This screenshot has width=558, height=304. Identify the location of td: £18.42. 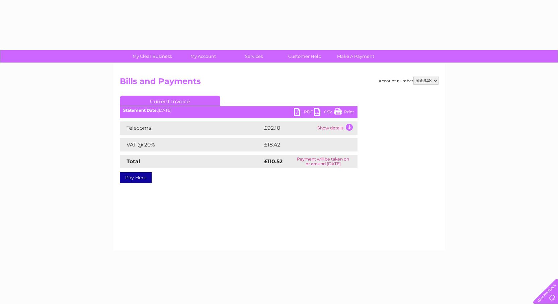
(303, 145).